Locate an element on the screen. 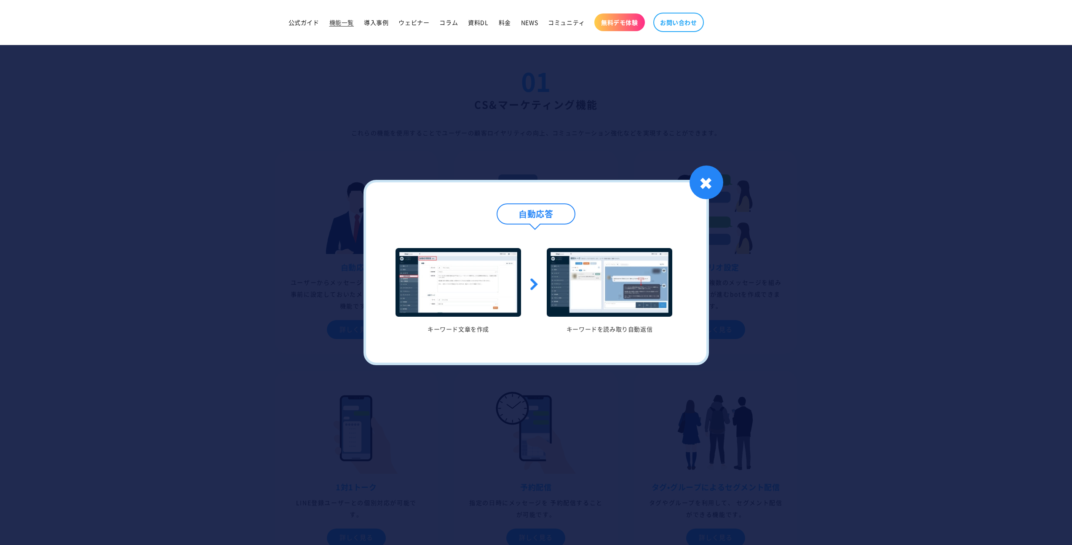 The height and width of the screenshot is (545, 1072). span: ウェビナー is located at coordinates (414, 22).